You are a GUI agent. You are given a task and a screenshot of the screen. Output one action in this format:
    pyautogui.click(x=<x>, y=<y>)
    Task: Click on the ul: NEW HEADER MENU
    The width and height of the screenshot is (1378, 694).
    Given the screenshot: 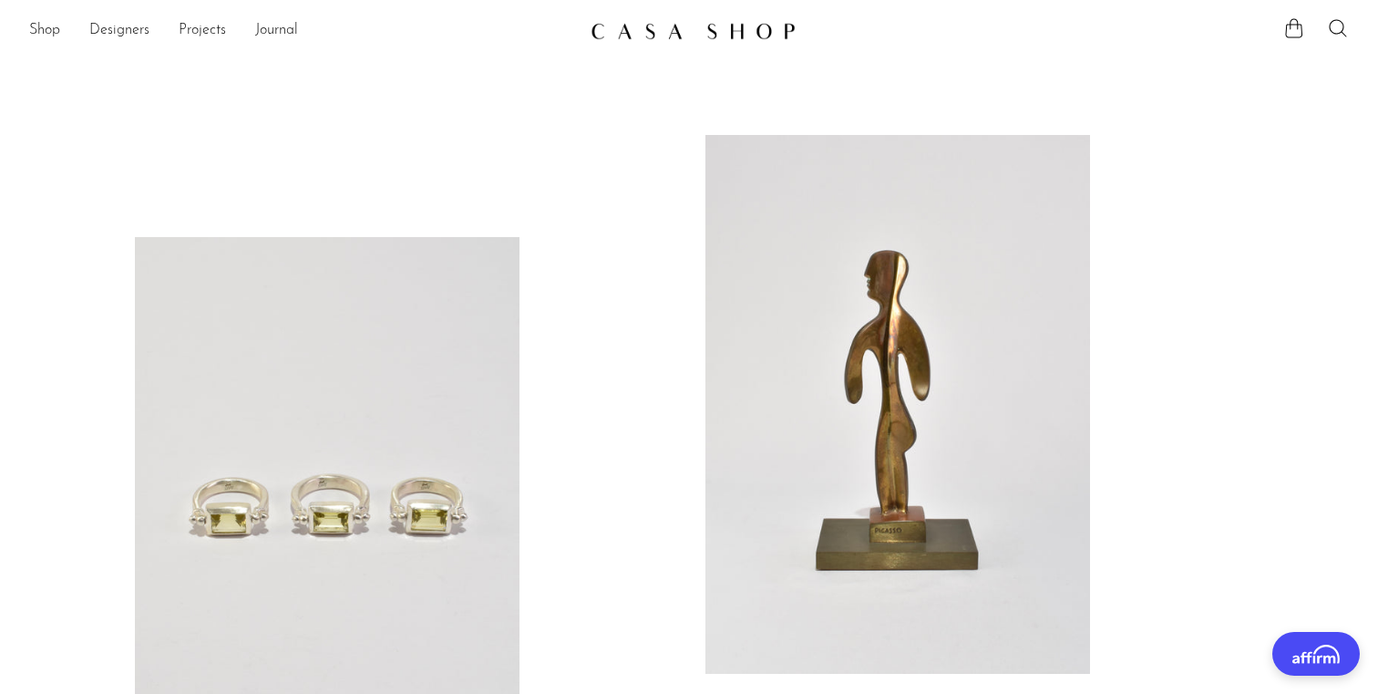 What is the action you would take?
    pyautogui.click(x=303, y=31)
    